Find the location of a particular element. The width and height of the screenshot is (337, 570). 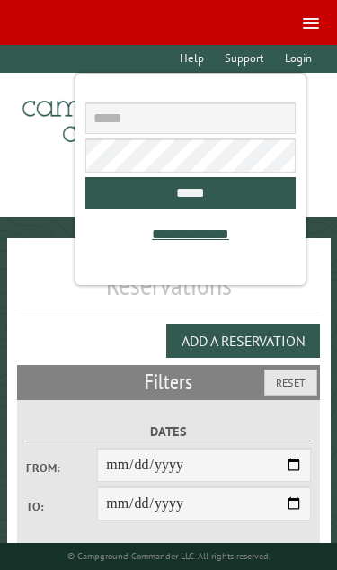

button: Add a Reservation is located at coordinates (243, 341).